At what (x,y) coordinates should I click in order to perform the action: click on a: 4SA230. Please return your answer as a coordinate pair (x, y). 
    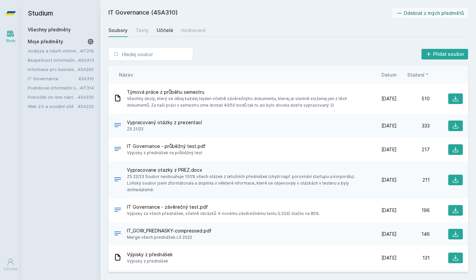
    Looking at the image, I should click on (86, 97).